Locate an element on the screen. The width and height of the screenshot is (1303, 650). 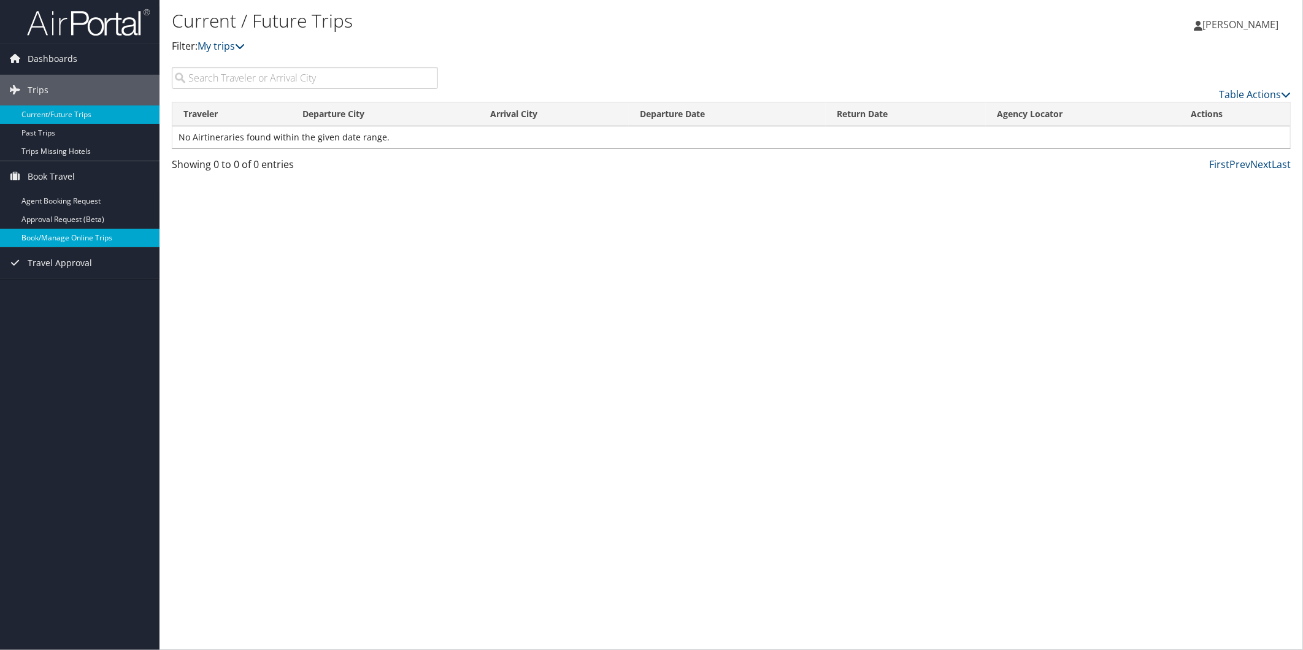
img: airportal-logo.png is located at coordinates (88, 22).